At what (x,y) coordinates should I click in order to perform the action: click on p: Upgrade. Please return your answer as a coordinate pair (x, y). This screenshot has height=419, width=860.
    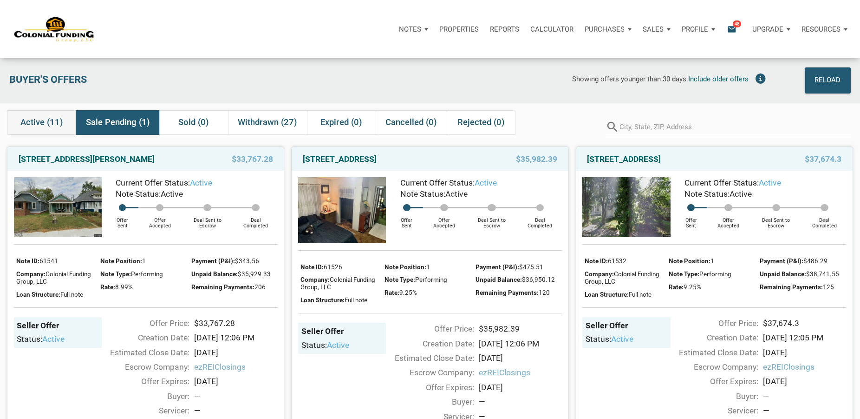
    Looking at the image, I should click on (768, 29).